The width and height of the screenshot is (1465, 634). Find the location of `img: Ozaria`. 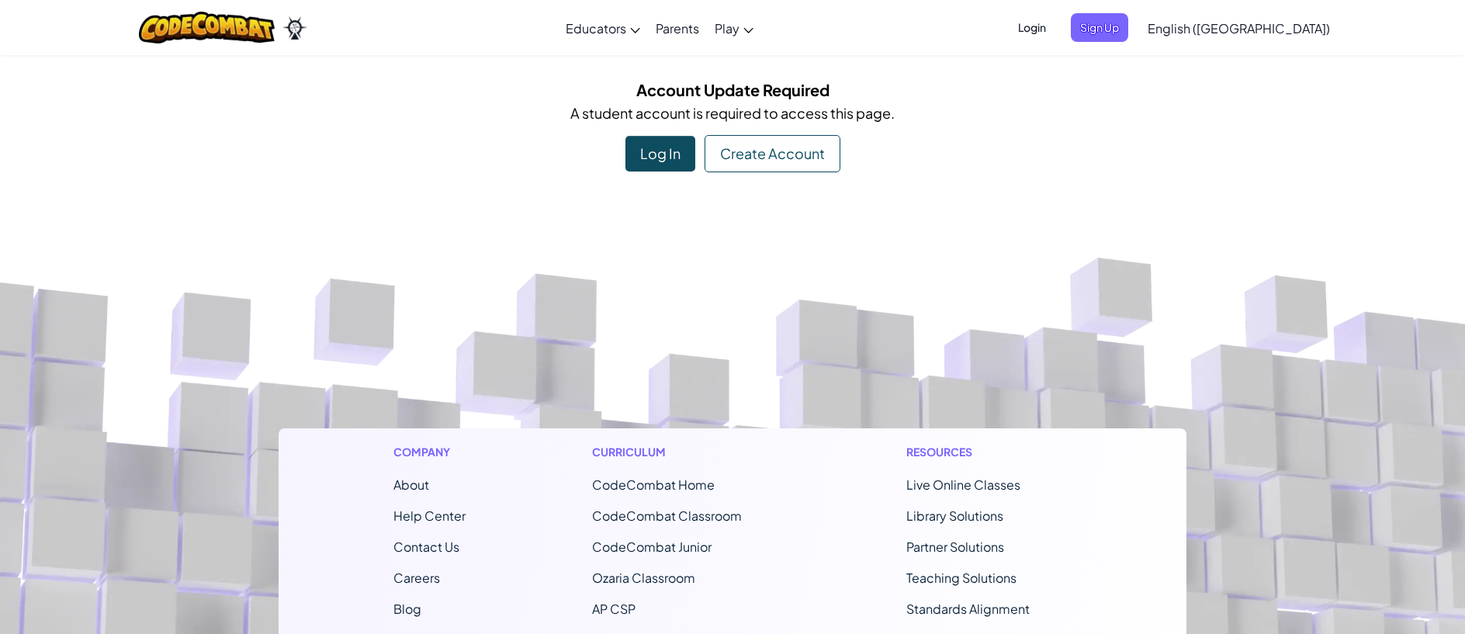

img: Ozaria is located at coordinates (295, 28).